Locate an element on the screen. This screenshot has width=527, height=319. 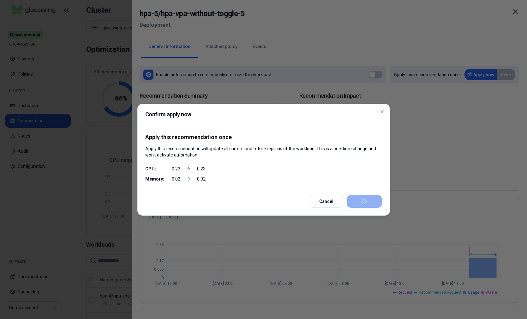
h2: Confirm apply now is located at coordinates (264, 118).